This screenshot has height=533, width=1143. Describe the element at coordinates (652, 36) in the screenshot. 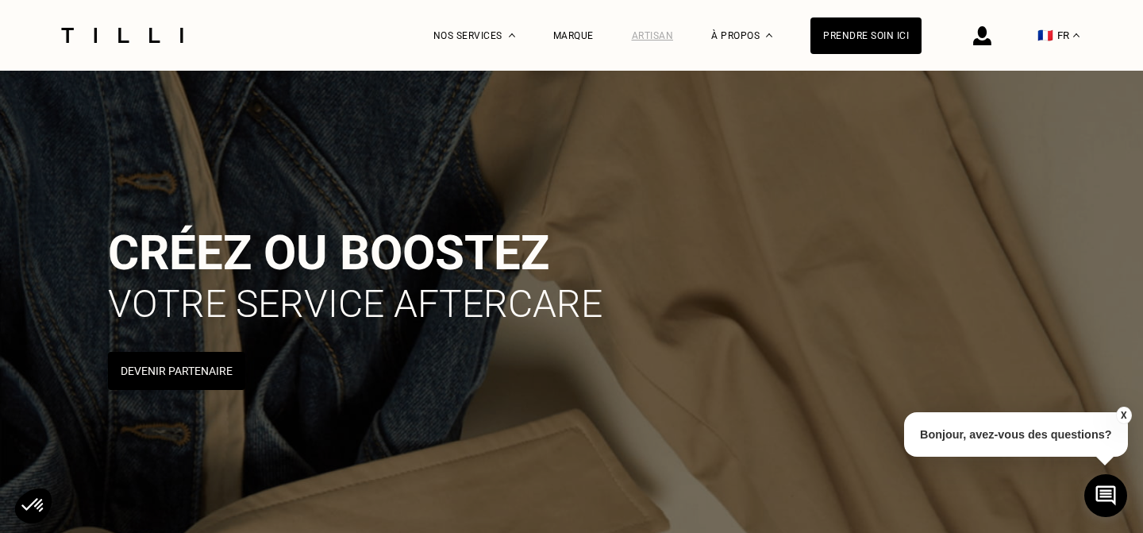

I see `a: Artisan` at that location.